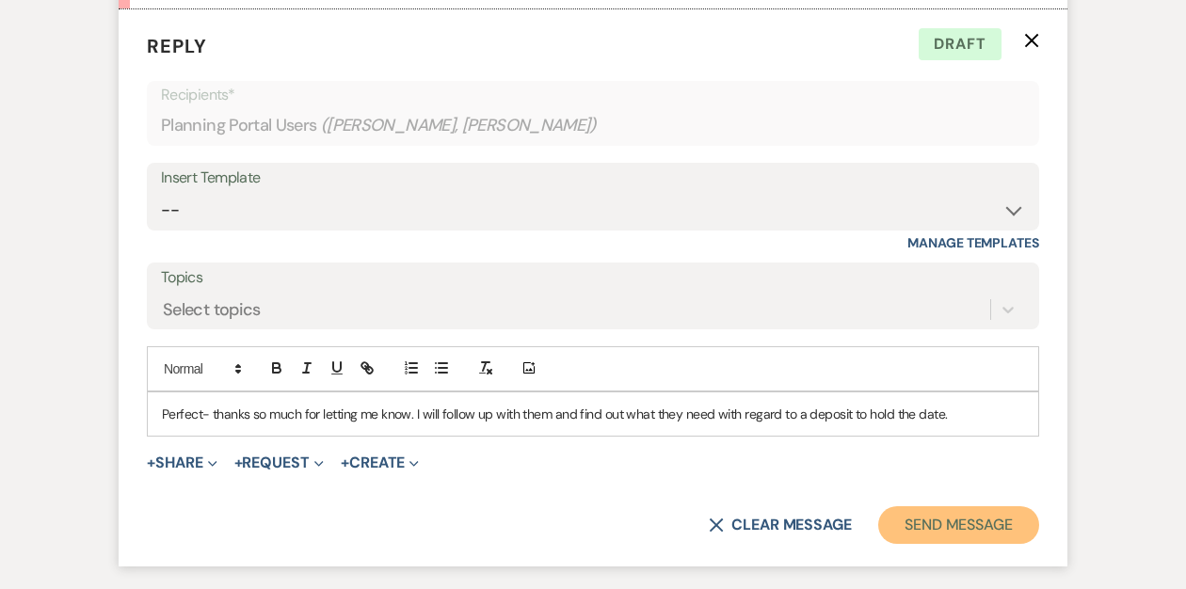 The width and height of the screenshot is (1186, 589). Describe the element at coordinates (379, 463) in the screenshot. I see `button: Create` at that location.